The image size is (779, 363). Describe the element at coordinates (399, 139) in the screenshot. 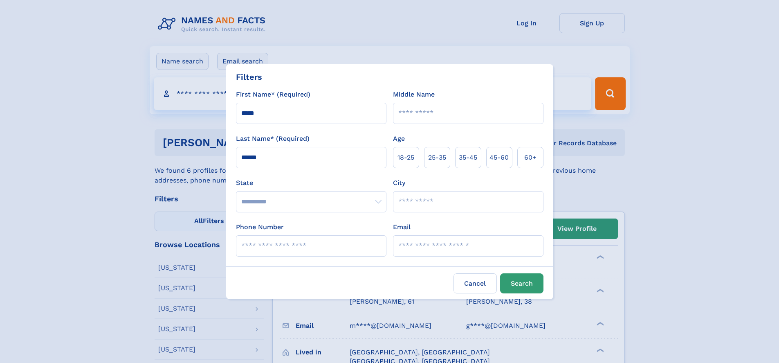

I see `label: Age` at that location.